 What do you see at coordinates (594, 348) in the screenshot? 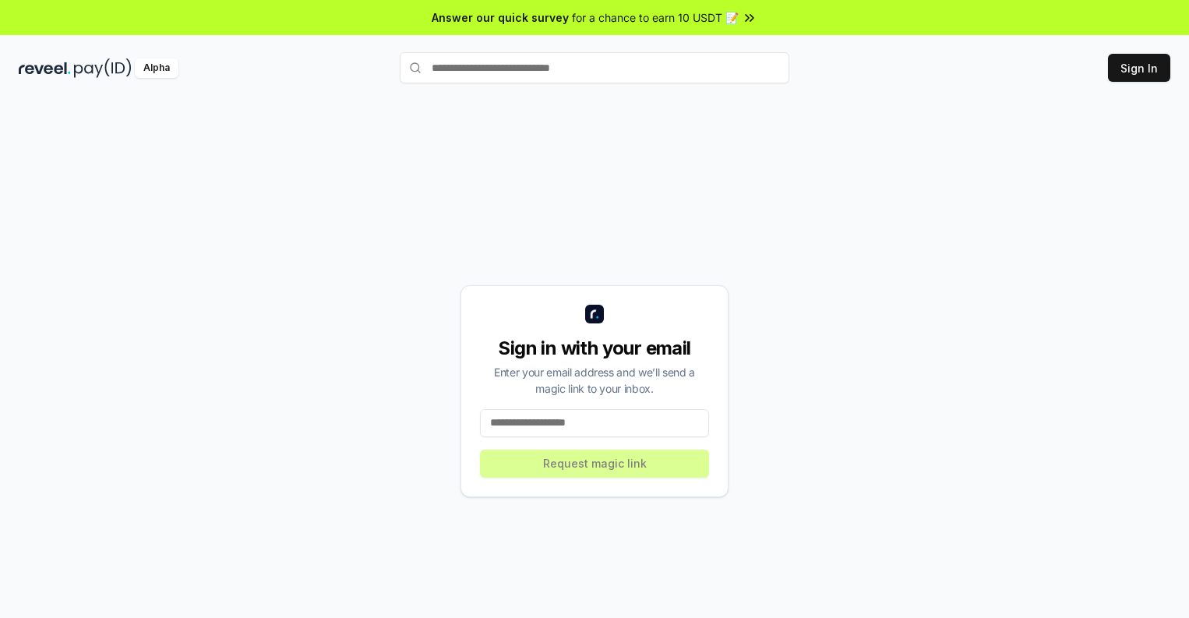
I see `div: Sign in with your email` at bounding box center [594, 348].